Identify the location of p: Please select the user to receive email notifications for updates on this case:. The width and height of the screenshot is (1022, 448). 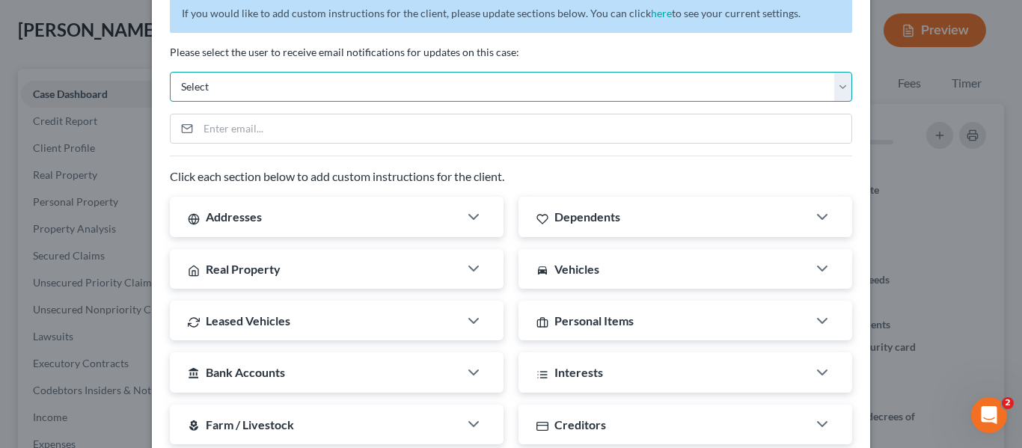
(511, 52).